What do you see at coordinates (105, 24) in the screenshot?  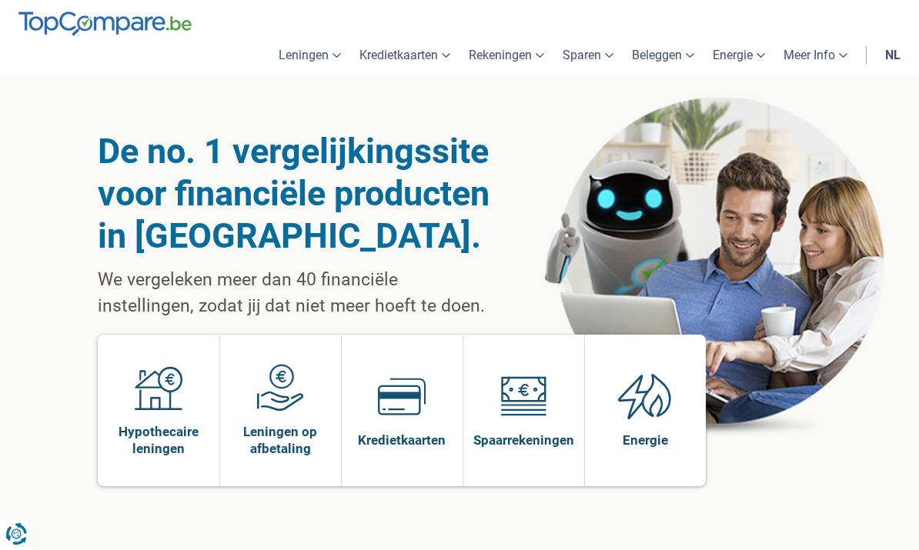 I see `img: TopCompare` at bounding box center [105, 24].